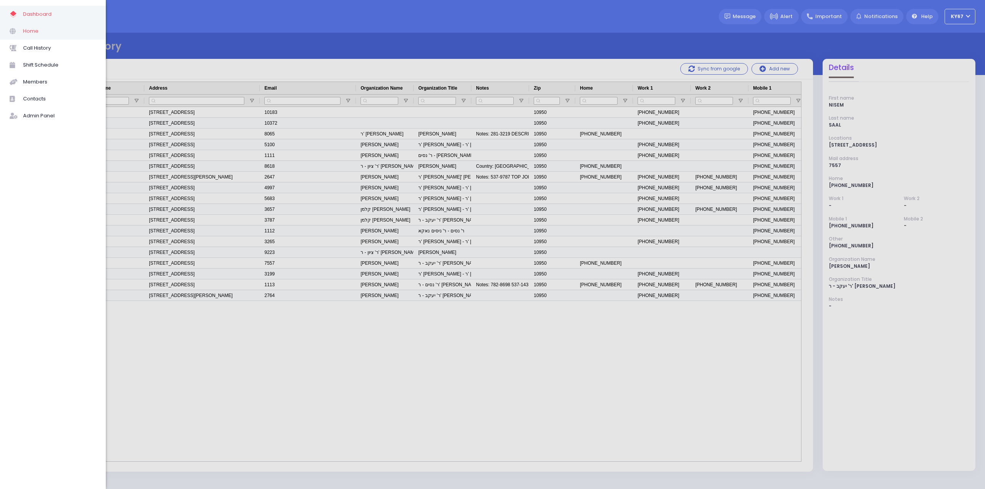  Describe the element at coordinates (60, 82) in the screenshot. I see `span: Members` at that location.